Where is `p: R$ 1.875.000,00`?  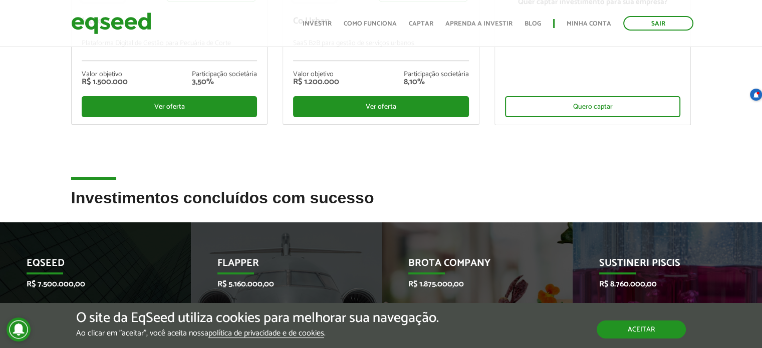
p: R$ 1.875.000,00 is located at coordinates (470, 284).